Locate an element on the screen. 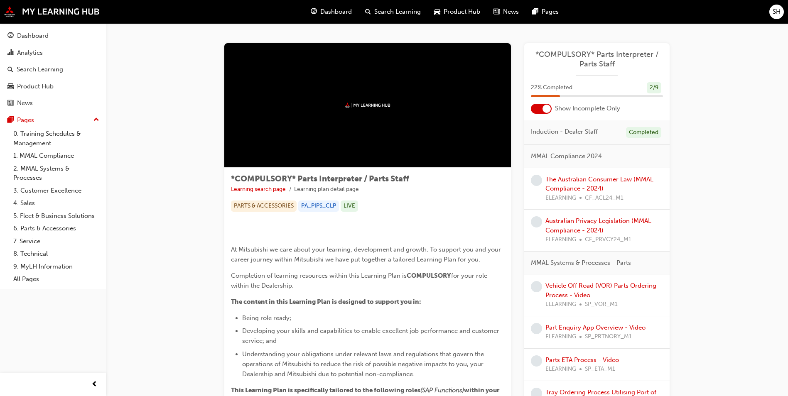 This screenshot has width=788, height=396. a: 6. Parts & Accessories is located at coordinates (56, 228).